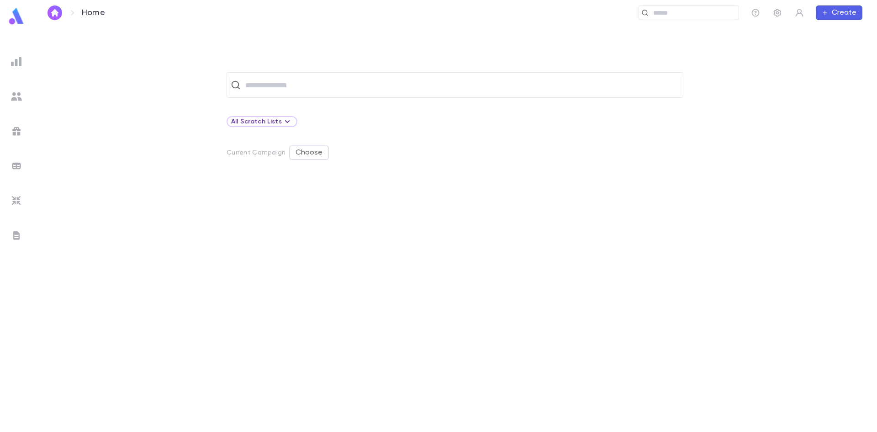  What do you see at coordinates (16, 96) in the screenshot?
I see `img: students_grey.60c7aba0da46da39d6d829b817ac14fc.svg` at bounding box center [16, 96].